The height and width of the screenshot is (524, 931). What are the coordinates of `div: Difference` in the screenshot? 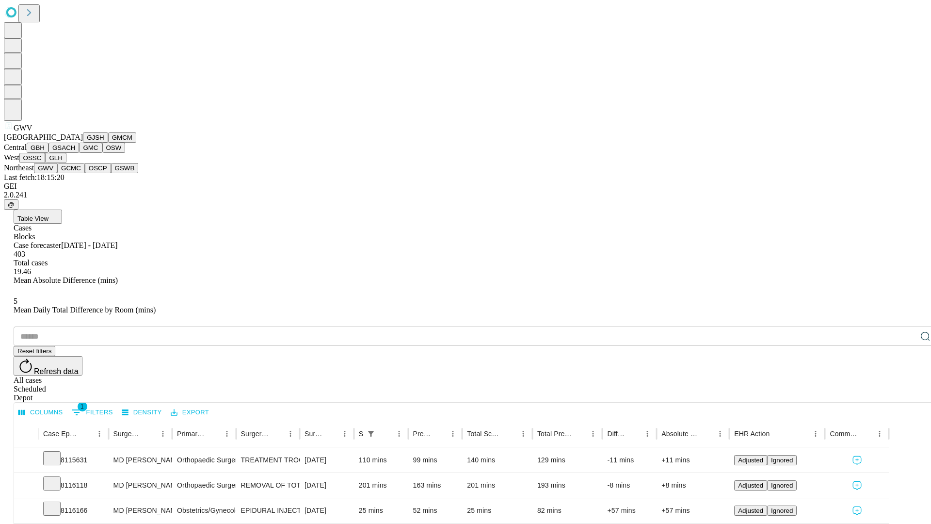 It's located at (616, 433).